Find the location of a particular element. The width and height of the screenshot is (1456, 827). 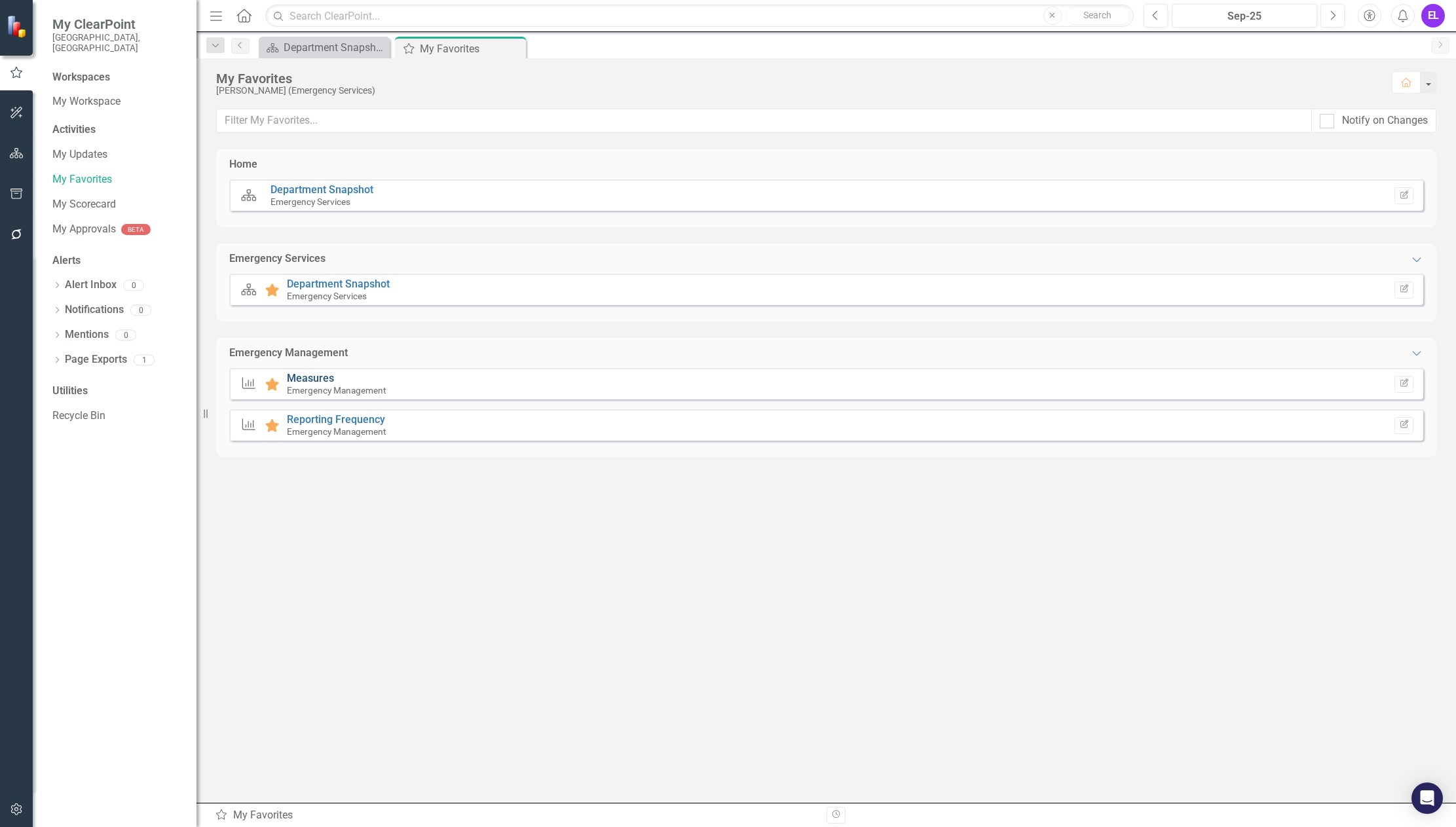

a: My Approvals is located at coordinates (84, 229).